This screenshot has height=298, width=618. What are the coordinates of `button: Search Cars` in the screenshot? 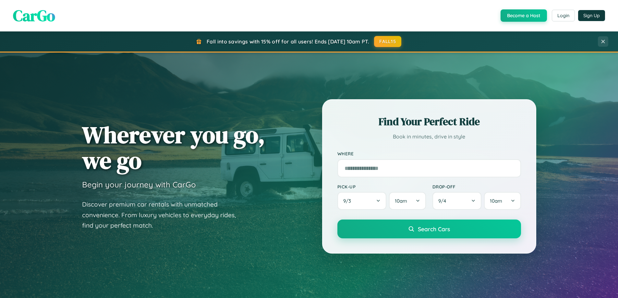 It's located at (429, 229).